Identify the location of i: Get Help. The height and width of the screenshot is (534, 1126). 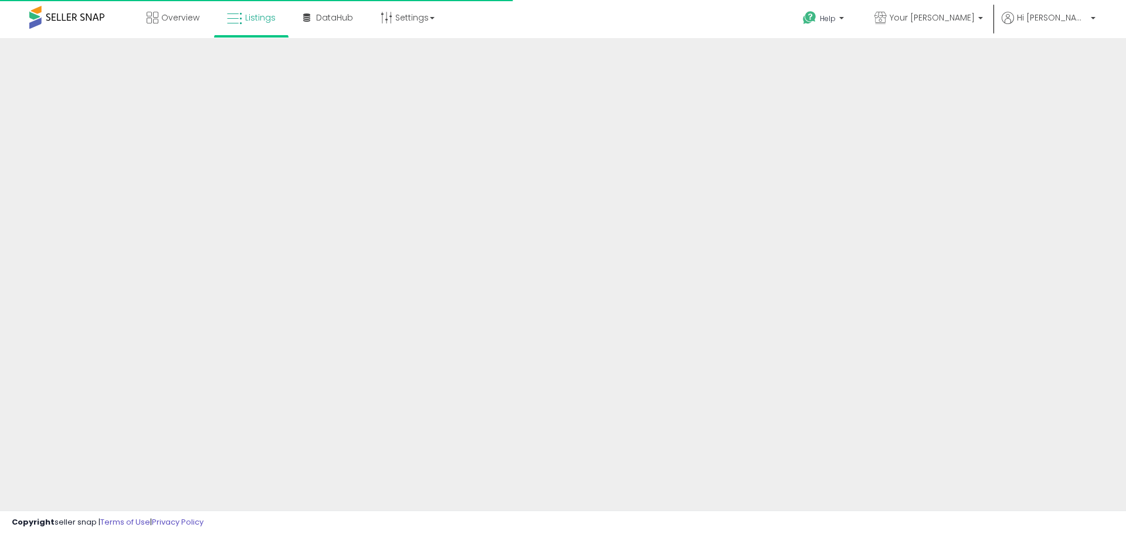
(809, 18).